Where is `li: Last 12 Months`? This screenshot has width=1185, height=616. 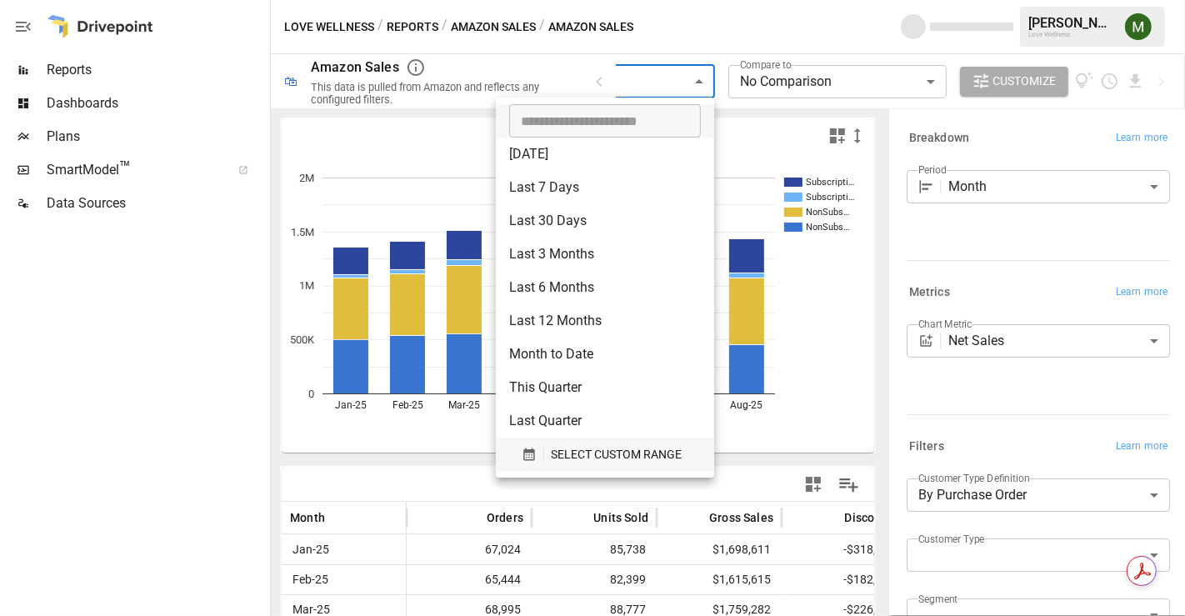
li: Last 12 Months is located at coordinates (605, 321).